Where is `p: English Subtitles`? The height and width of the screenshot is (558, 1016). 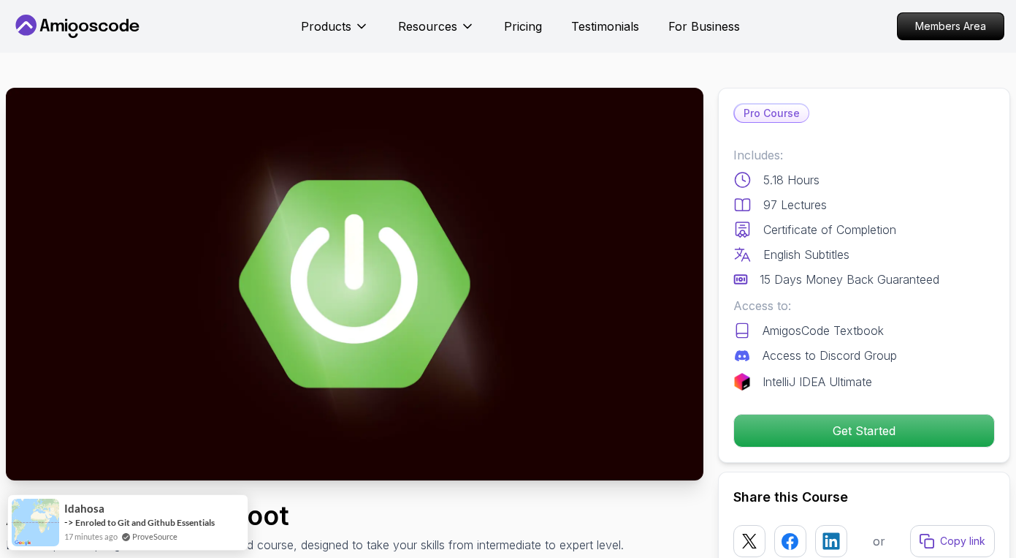 p: English Subtitles is located at coordinates (807, 254).